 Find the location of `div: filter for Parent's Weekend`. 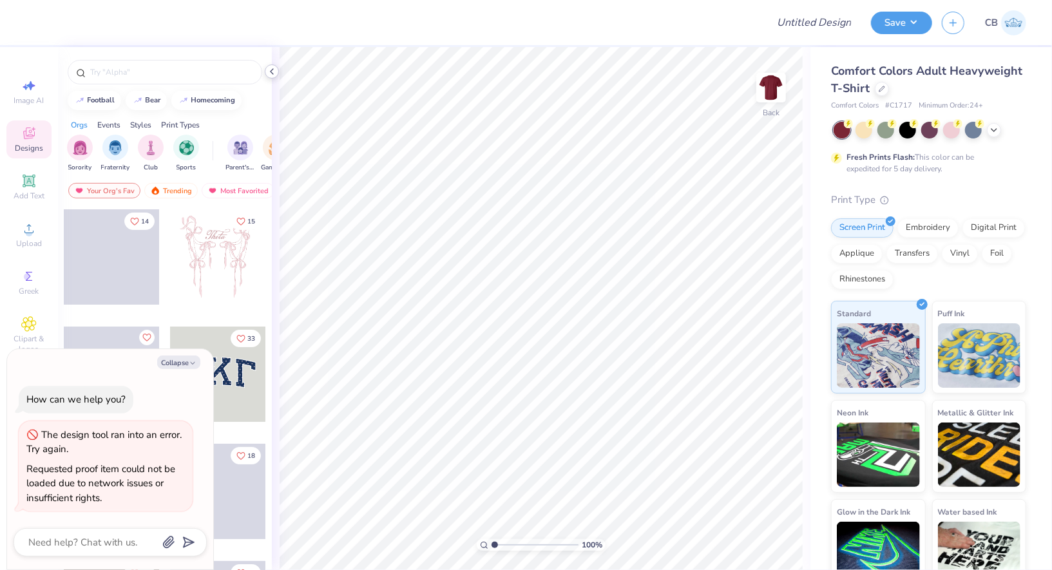

div: filter for Parent's Weekend is located at coordinates (240, 153).